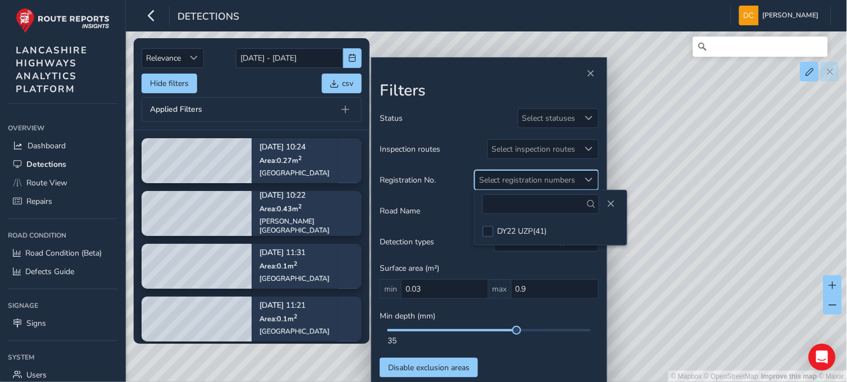 Image resolution: width=847 pixels, height=382 pixels. What do you see at coordinates (62, 183) in the screenshot?
I see `a: Route View` at bounding box center [62, 183].